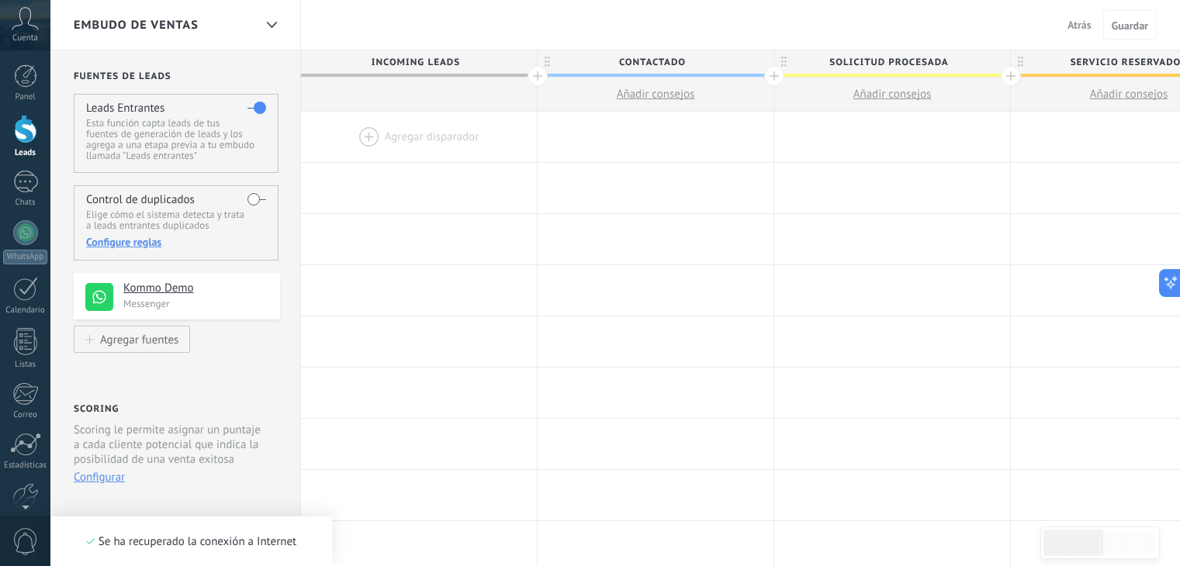 The image size is (1180, 566). What do you see at coordinates (26, 310) in the screenshot?
I see `div: Calendario` at bounding box center [26, 310].